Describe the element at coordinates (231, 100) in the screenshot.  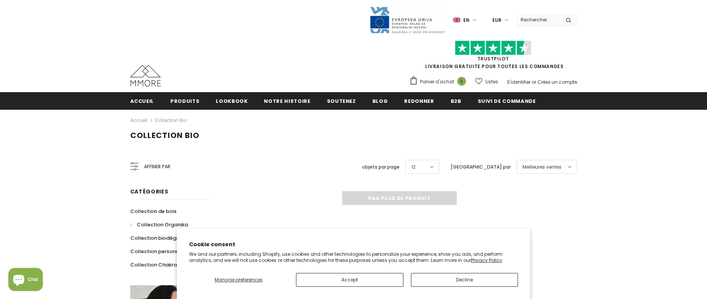
I see `a: Lookbook` at that location.